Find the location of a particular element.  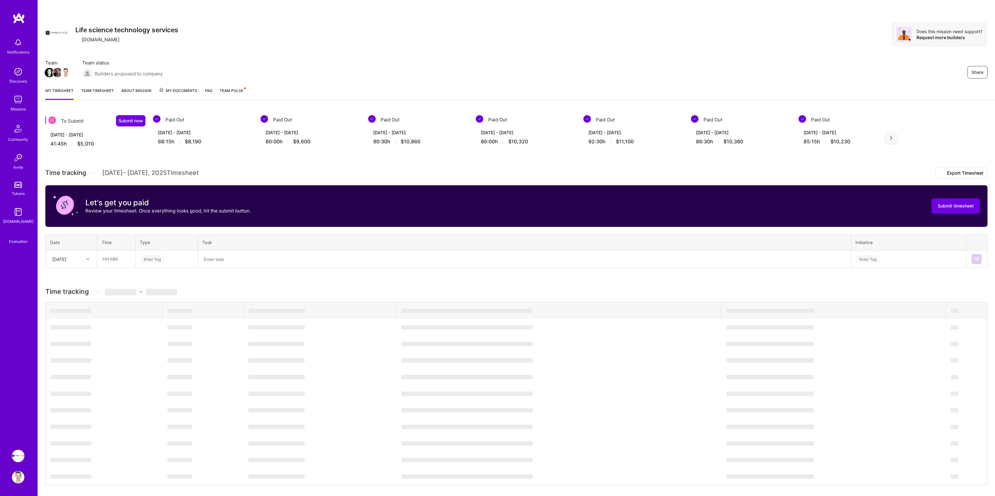

img: Invite is located at coordinates (18, 158).